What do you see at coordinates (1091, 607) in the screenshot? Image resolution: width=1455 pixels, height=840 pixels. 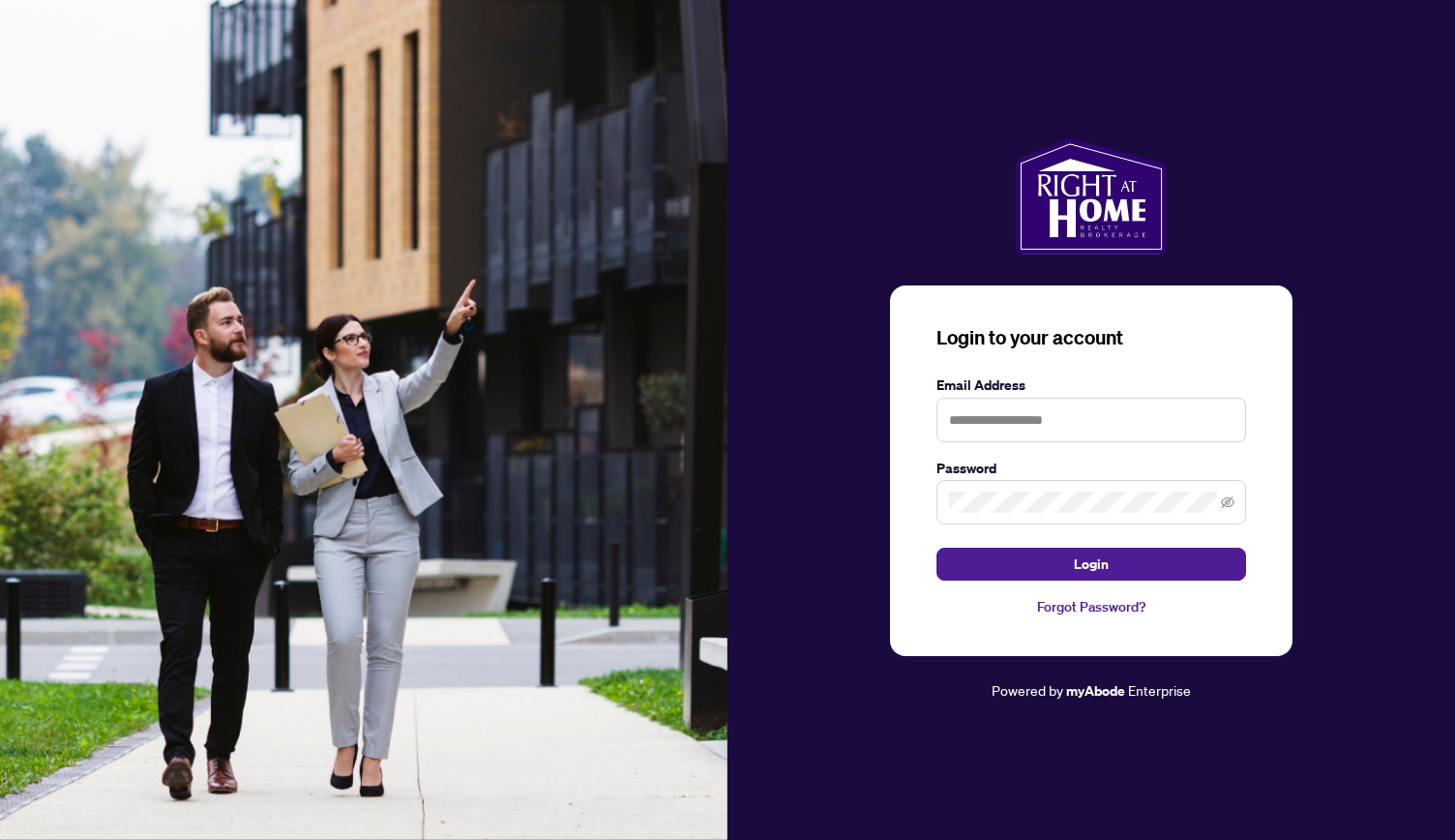 I see `a: Forgot Password?` at bounding box center [1091, 607].